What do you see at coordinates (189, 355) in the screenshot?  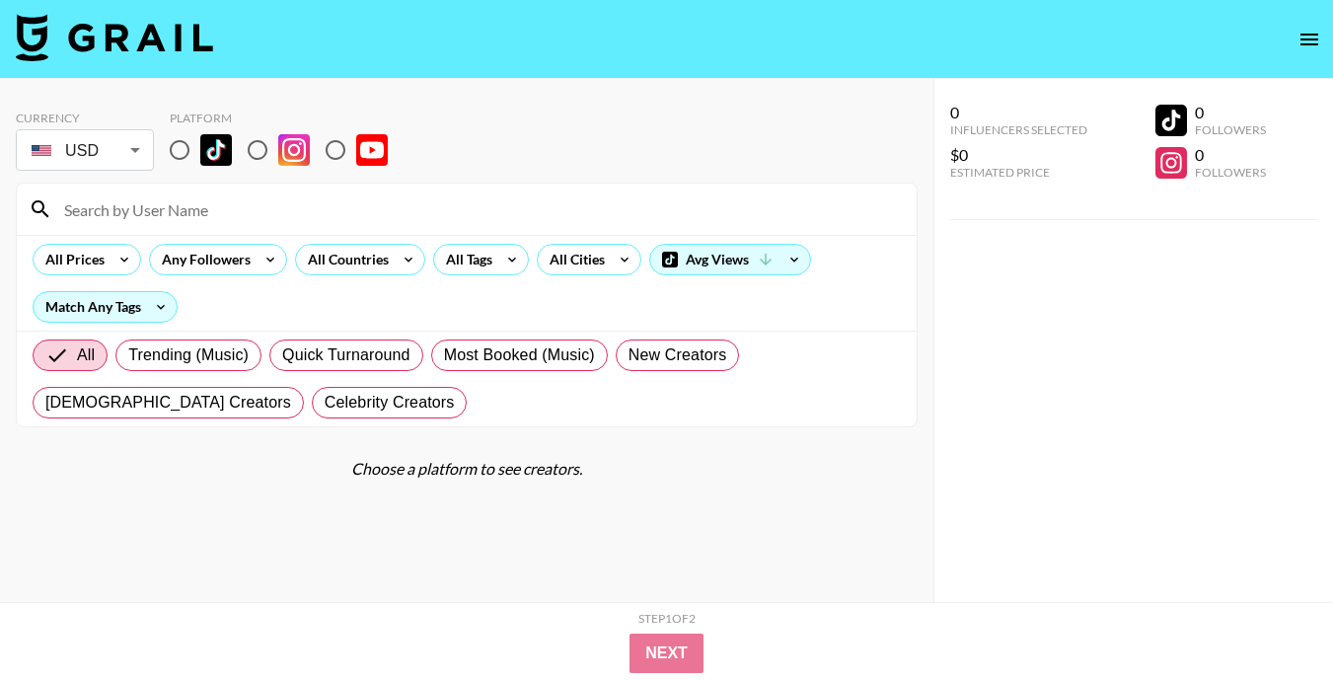 I see `span: Trending (Music)` at bounding box center [189, 355].